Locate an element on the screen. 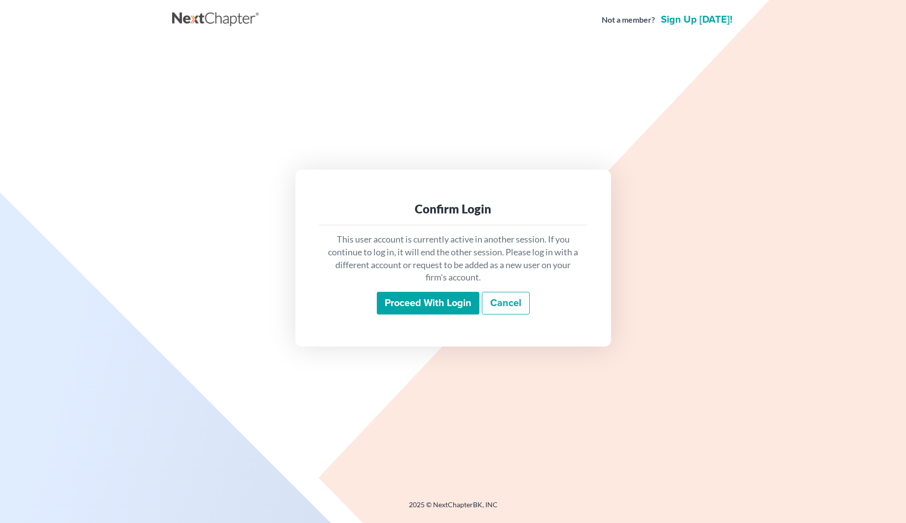 The width and height of the screenshot is (906, 523). input: Proceed with login is located at coordinates (428, 303).